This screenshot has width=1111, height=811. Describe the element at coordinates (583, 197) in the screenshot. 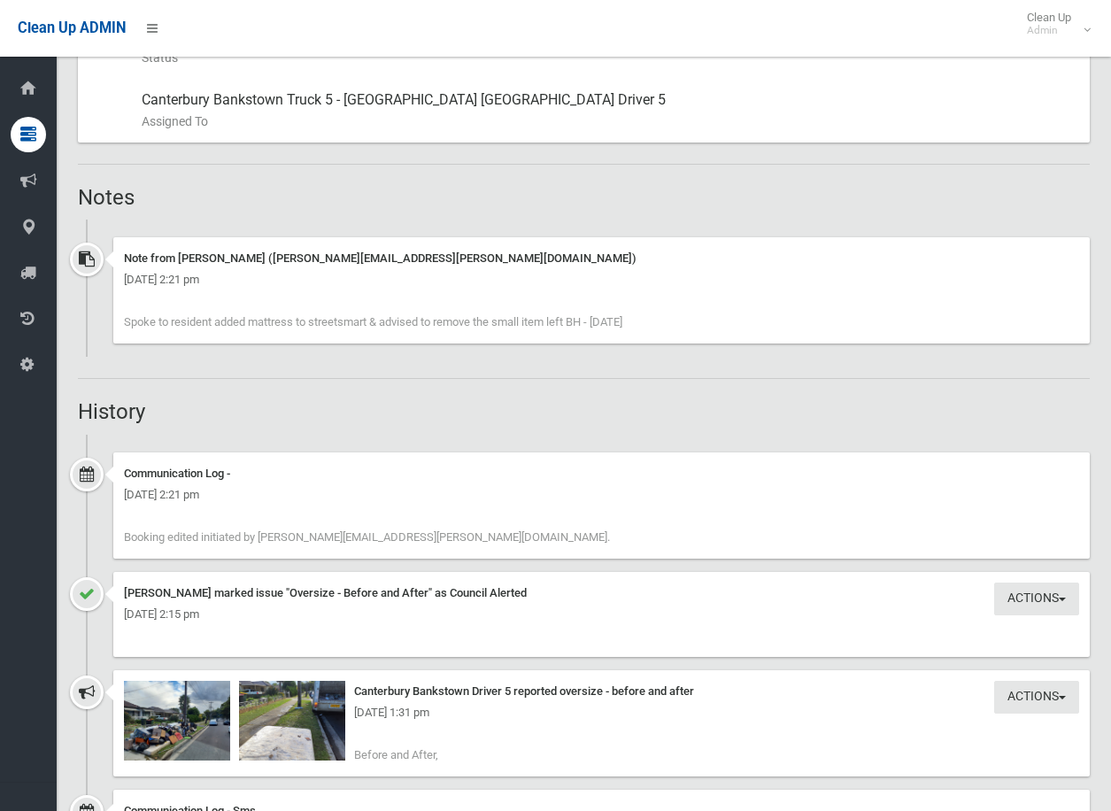

I see `h2: Notes` at that location.